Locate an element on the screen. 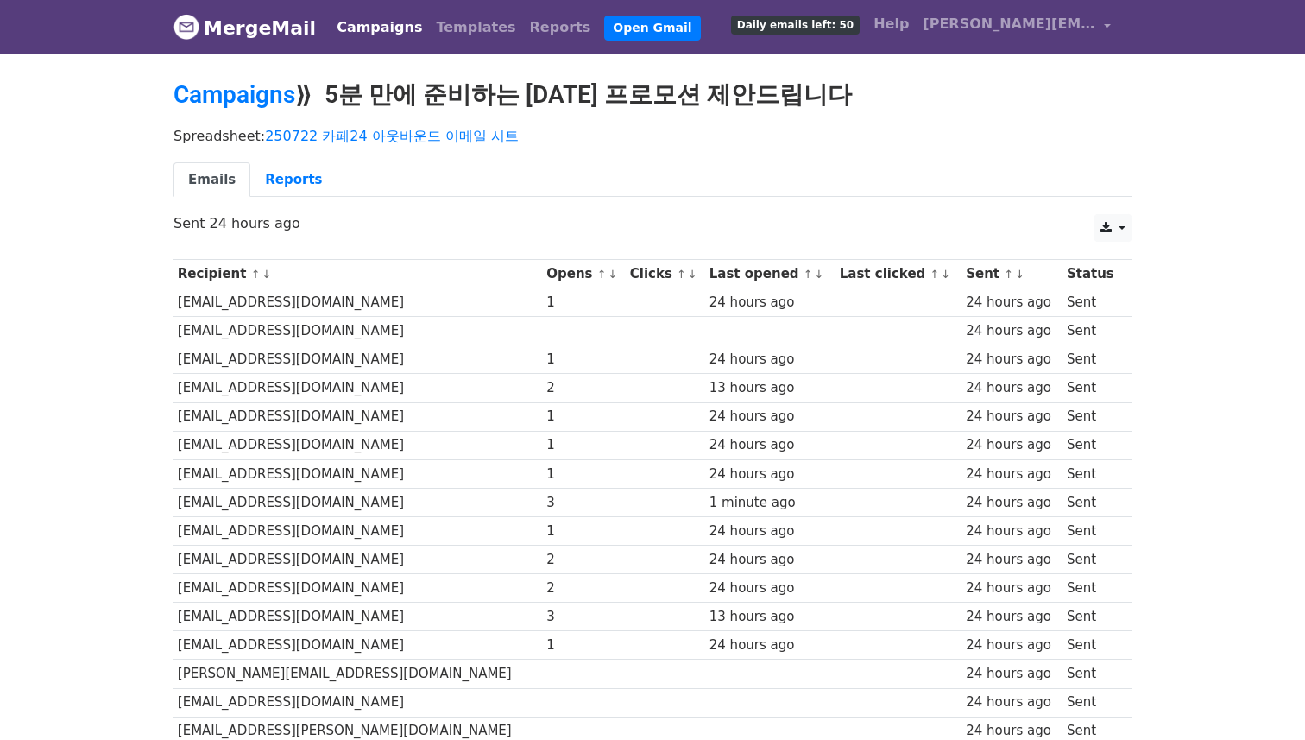  a: 250722 카페24 아웃바운드 이메일 시트 is located at coordinates (392, 136).